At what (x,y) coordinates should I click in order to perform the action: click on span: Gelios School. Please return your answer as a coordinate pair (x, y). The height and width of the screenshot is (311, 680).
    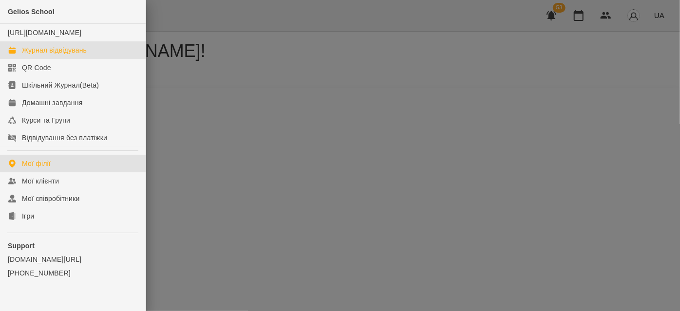
    Looking at the image, I should click on (31, 12).